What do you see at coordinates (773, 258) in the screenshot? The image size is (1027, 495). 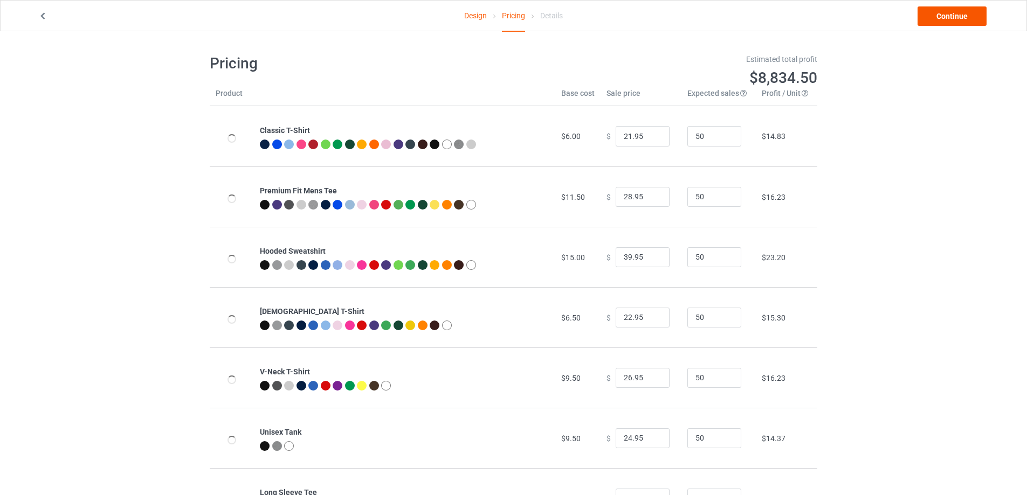 I see `span: $23.20` at bounding box center [773, 258].